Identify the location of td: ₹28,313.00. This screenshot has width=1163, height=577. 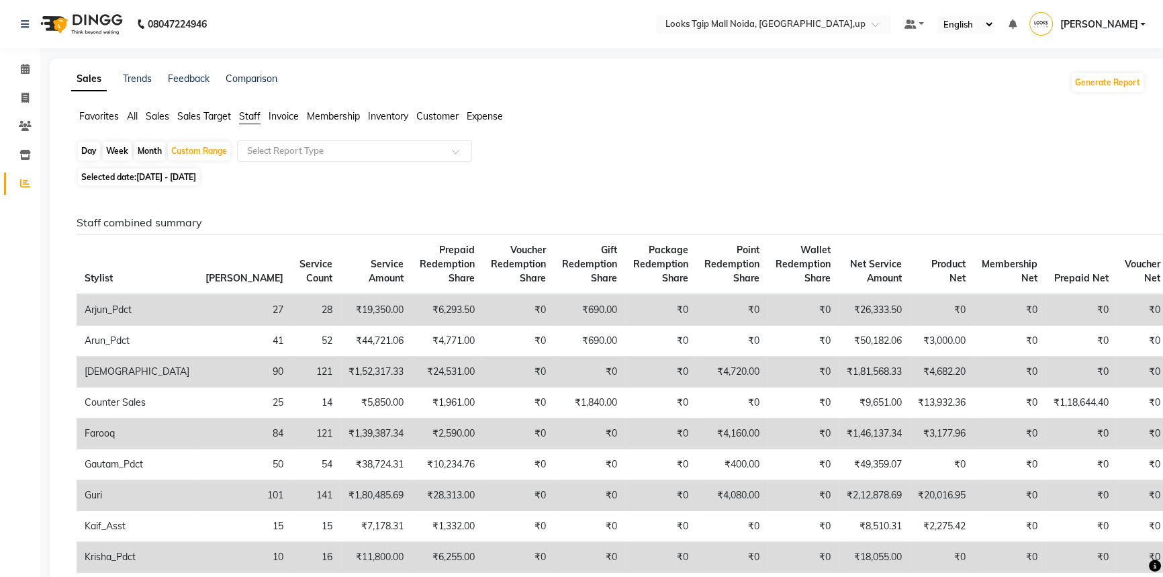
(447, 495).